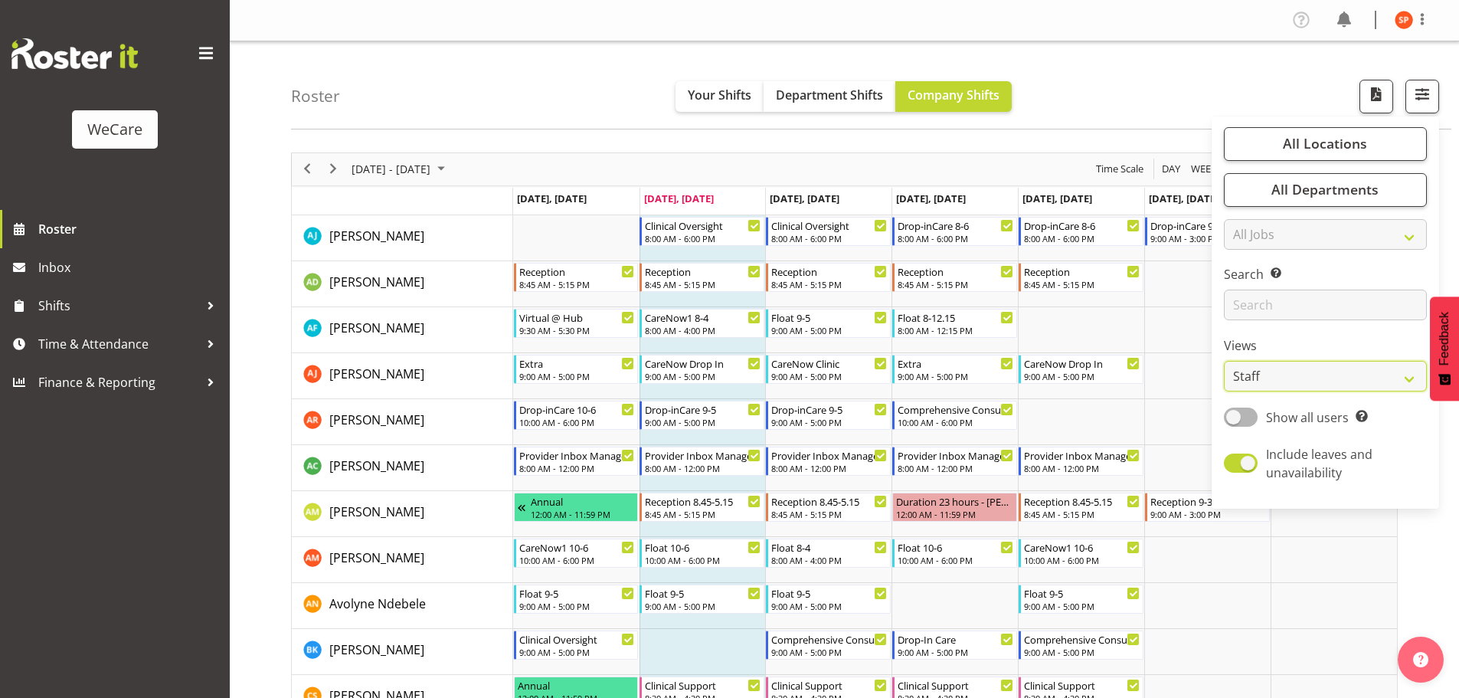  I want to click on div: Amy Johannsen"s event - CareNow Drop In Begin From Friday, August 29, 2025 at 9:00:00 AM GMT+12:0..., so click(1081, 369).